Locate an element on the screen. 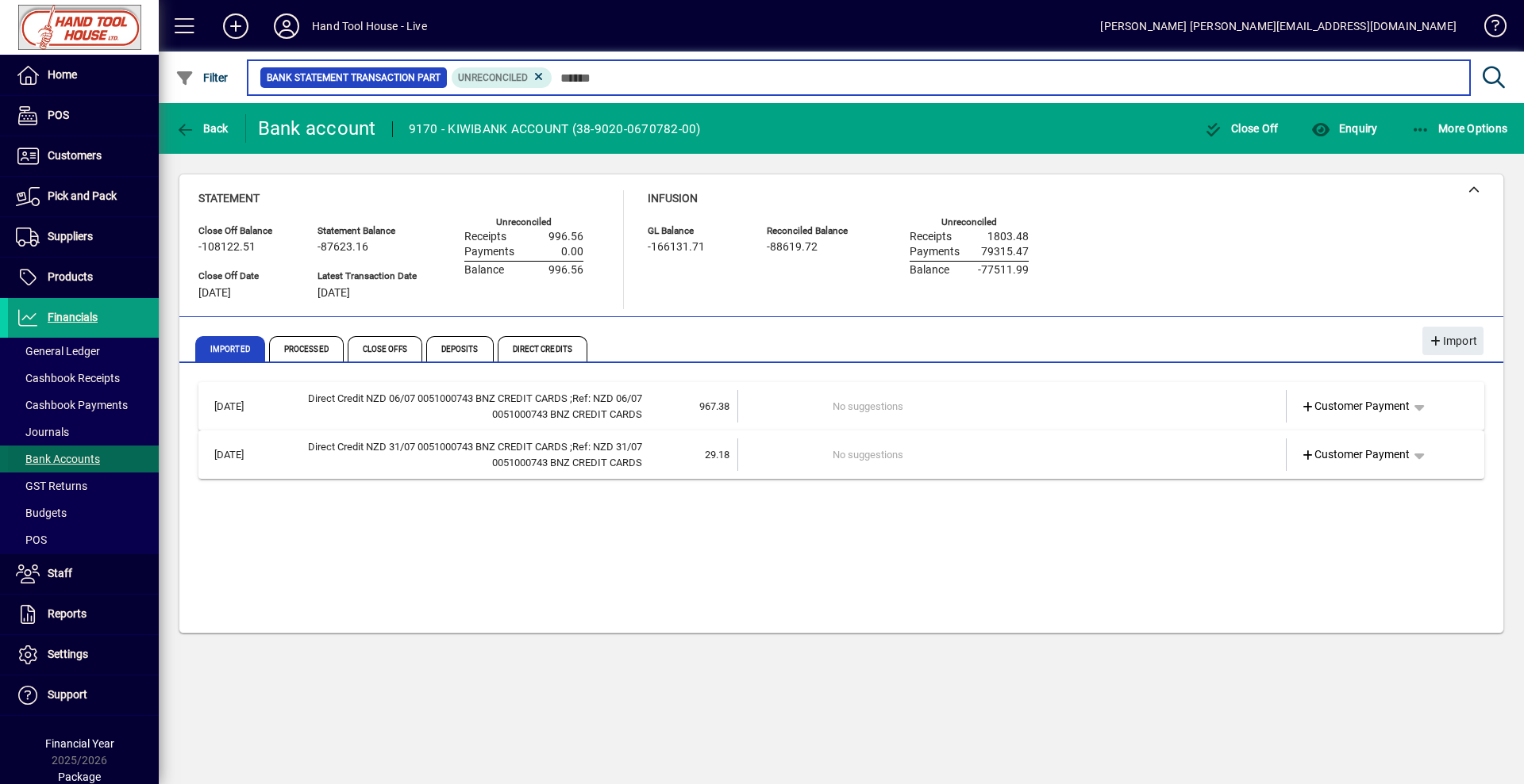  span: Unreconciled is located at coordinates (493, 78).